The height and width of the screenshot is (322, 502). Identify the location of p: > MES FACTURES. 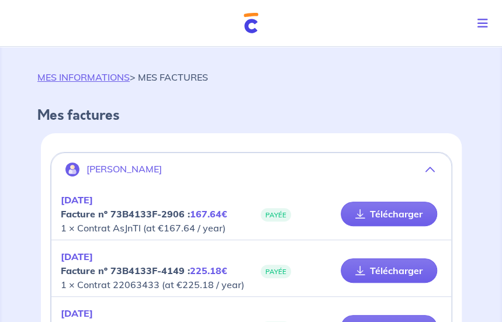
(123, 77).